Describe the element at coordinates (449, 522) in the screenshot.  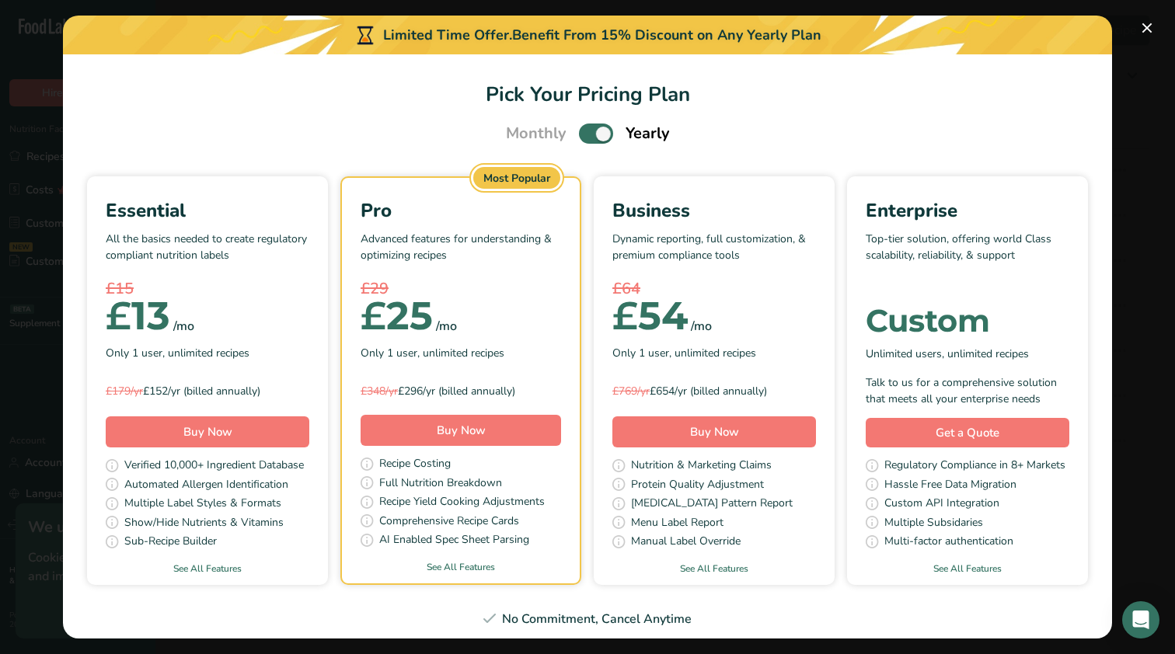
I see `span: Comprehensive Recipe Cards` at that location.